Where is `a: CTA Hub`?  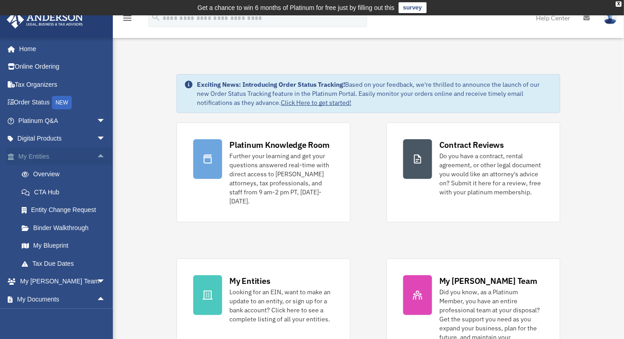 a: CTA Hub is located at coordinates (66, 192).